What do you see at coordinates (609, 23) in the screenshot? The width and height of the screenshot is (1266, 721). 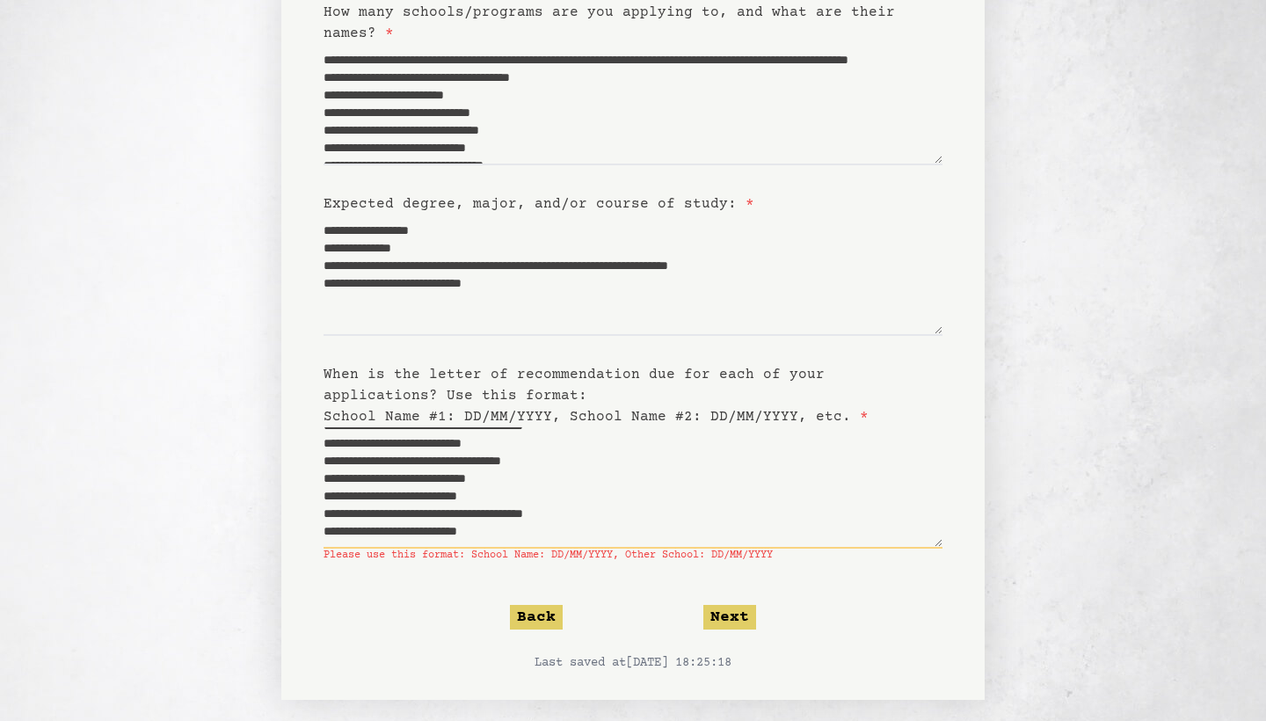 I see `label: How many schools/programs are you applying to, and what are their names?` at bounding box center [609, 23].